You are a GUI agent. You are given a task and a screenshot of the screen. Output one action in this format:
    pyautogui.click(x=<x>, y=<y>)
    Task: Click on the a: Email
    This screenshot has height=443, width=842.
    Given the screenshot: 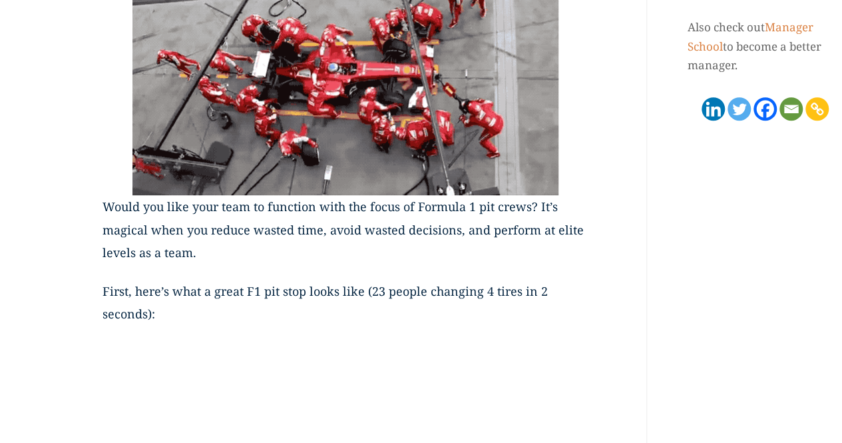 What is the action you would take?
    pyautogui.click(x=791, y=108)
    